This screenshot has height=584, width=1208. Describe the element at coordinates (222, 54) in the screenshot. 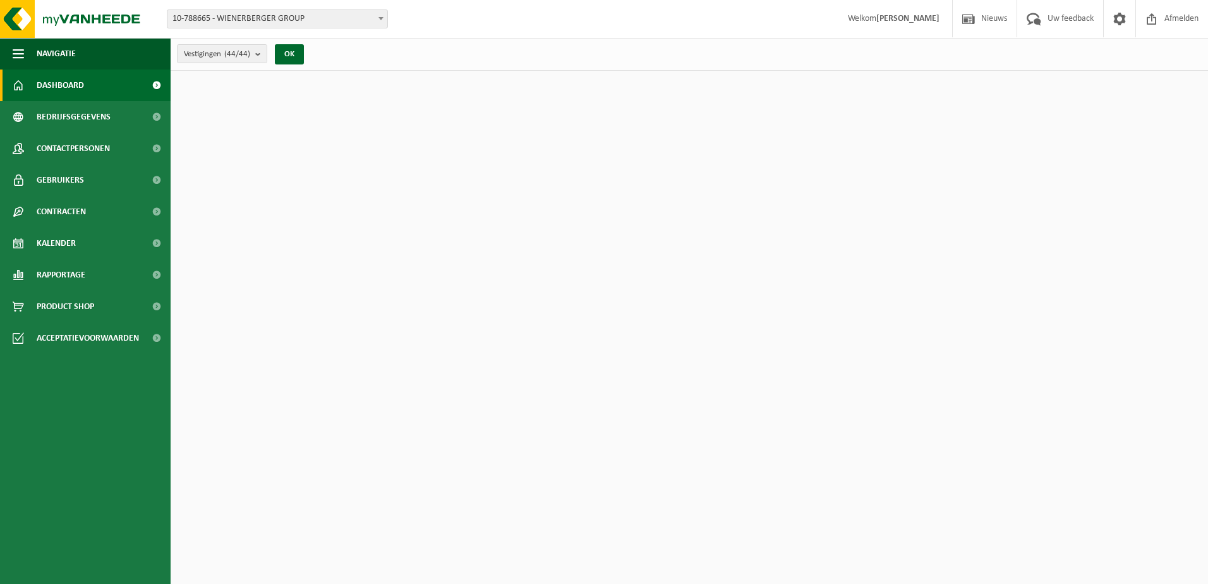

I see `button: Vestigingen(44/44)` at that location.